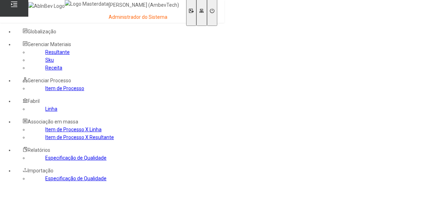 The height and width of the screenshot is (204, 437). I want to click on img: AbInBev Logo, so click(46, 6).